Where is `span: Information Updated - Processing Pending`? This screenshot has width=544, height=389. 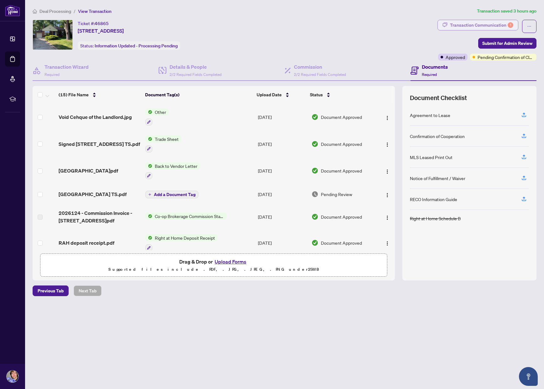
span: Information Updated - Processing Pending is located at coordinates (136, 46).